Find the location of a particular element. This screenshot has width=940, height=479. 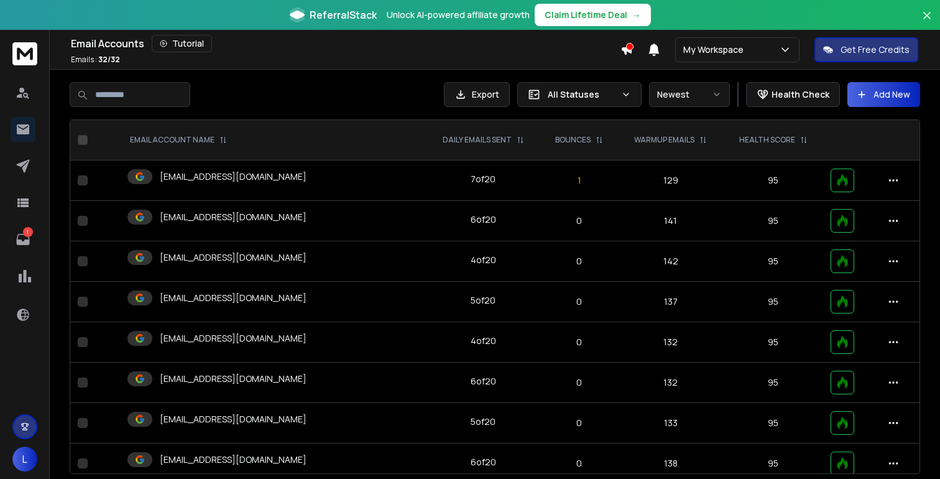

button: Health Check is located at coordinates (793, 95).